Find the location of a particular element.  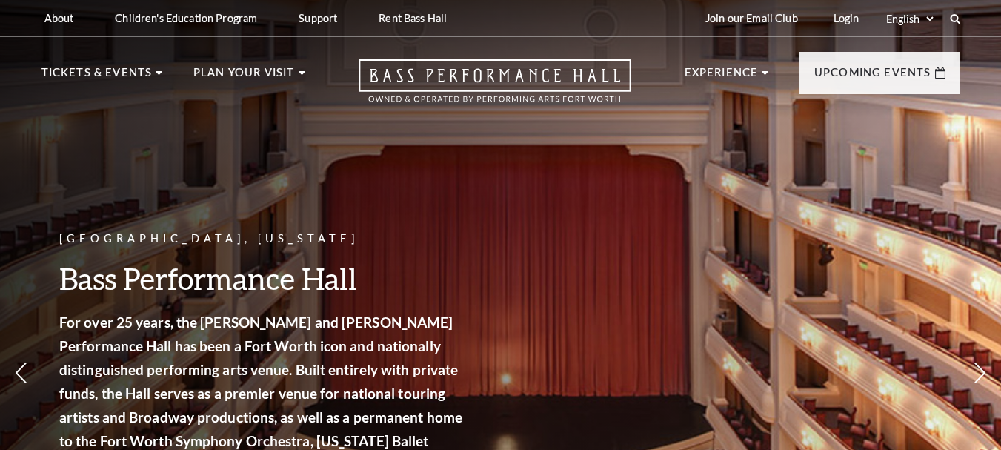

select: Select: is located at coordinates (909, 19).